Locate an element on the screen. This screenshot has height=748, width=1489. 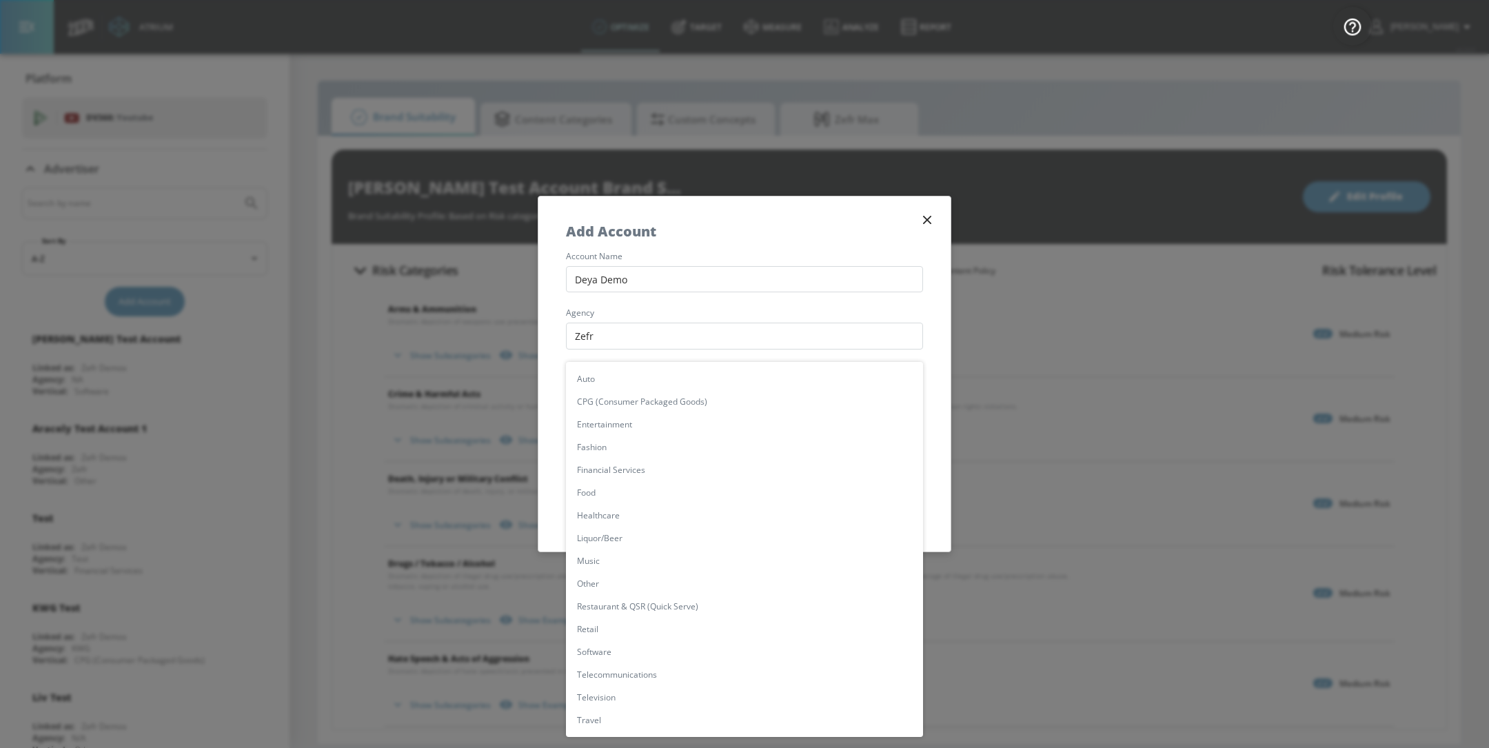
li: Healthcare is located at coordinates (744, 515).